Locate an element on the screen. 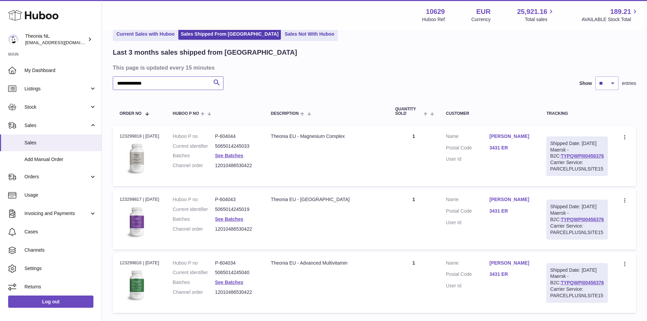  dd: P-604034 is located at coordinates (236, 263).